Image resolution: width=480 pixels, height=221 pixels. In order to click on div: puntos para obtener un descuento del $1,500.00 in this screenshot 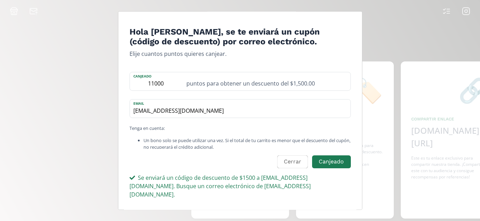, I will do `click(266, 81)`.